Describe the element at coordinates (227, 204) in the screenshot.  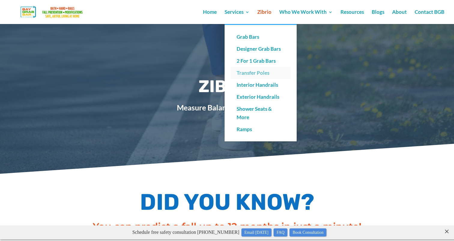
I see `h1: DID YOU KNOW?` at that location.